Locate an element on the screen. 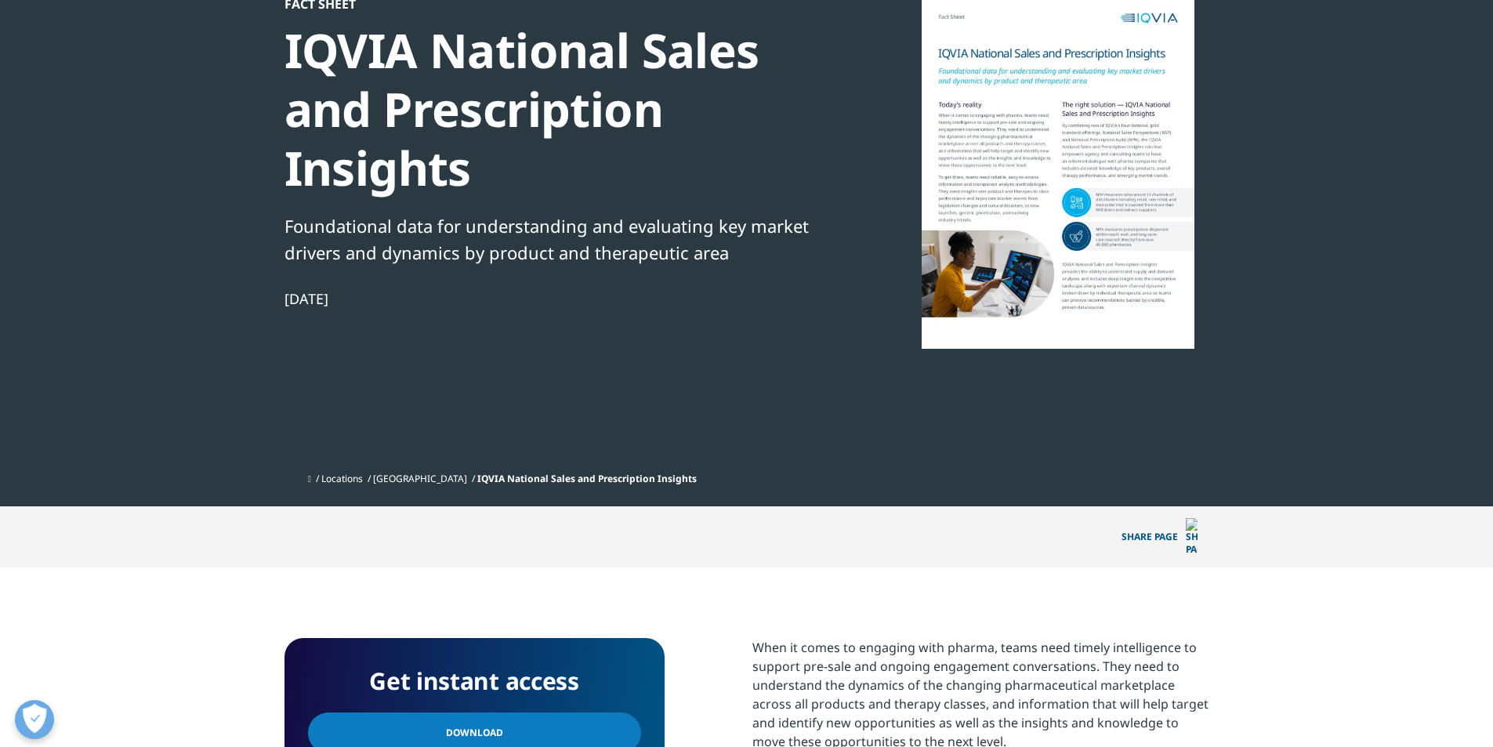 The width and height of the screenshot is (1493, 747). a: Locations is located at coordinates (342, 478).